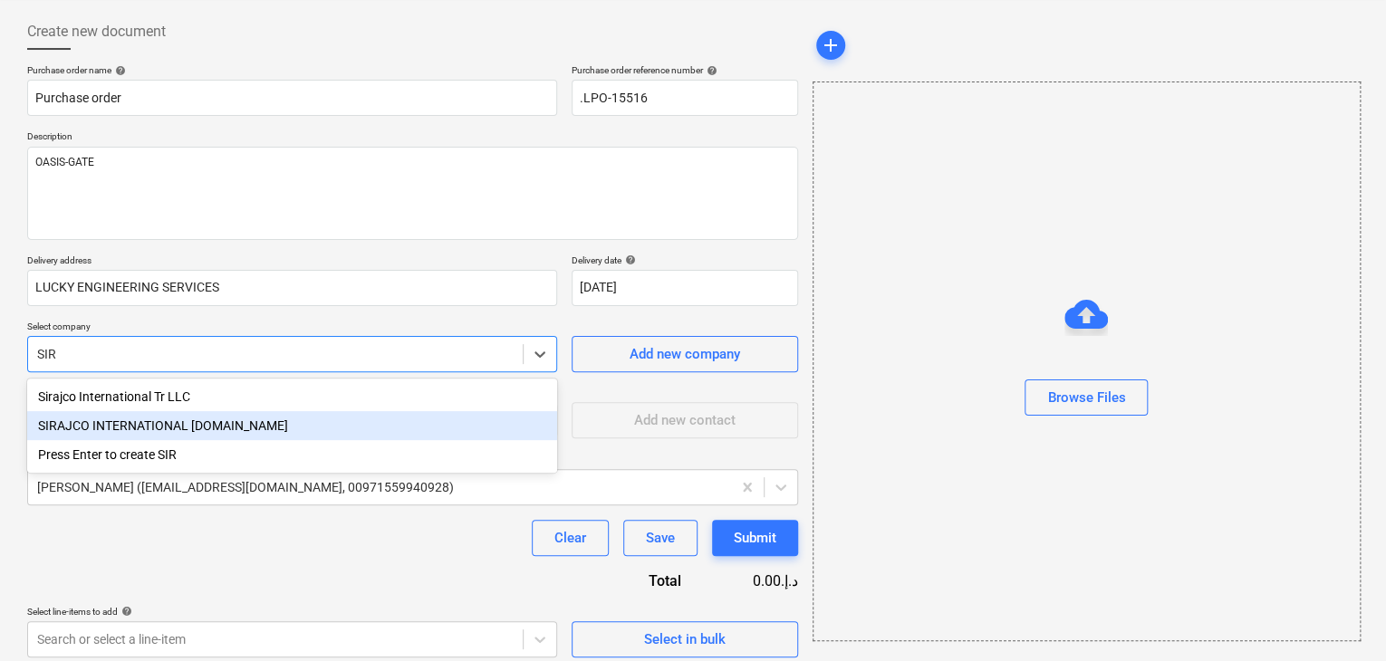 This screenshot has width=1386, height=661. What do you see at coordinates (292, 397) in the screenshot?
I see `div: Sirajco International Tr LLC` at bounding box center [292, 397].